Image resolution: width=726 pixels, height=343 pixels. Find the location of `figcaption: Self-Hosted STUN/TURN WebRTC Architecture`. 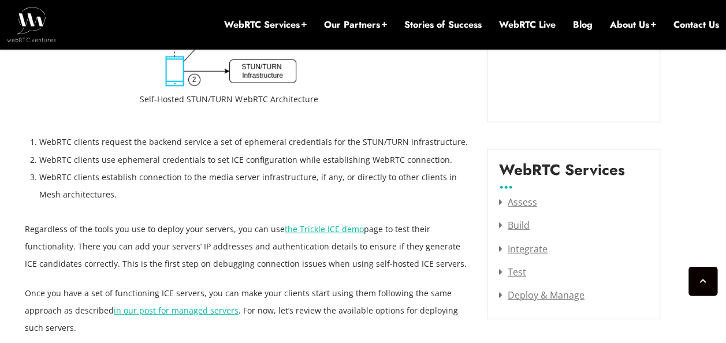

figcaption: Self-Hosted STUN/TURN WebRTC Architecture is located at coordinates (247, 99).